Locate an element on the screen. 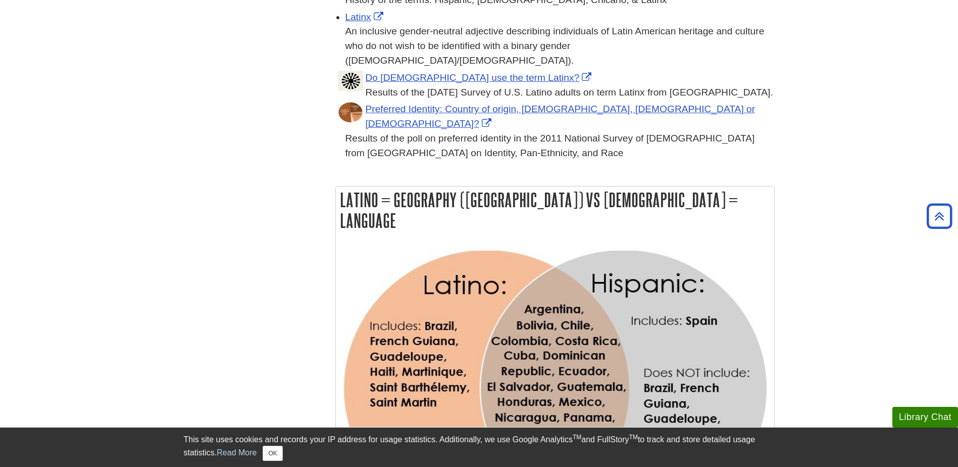  button: Close is located at coordinates (272, 453).